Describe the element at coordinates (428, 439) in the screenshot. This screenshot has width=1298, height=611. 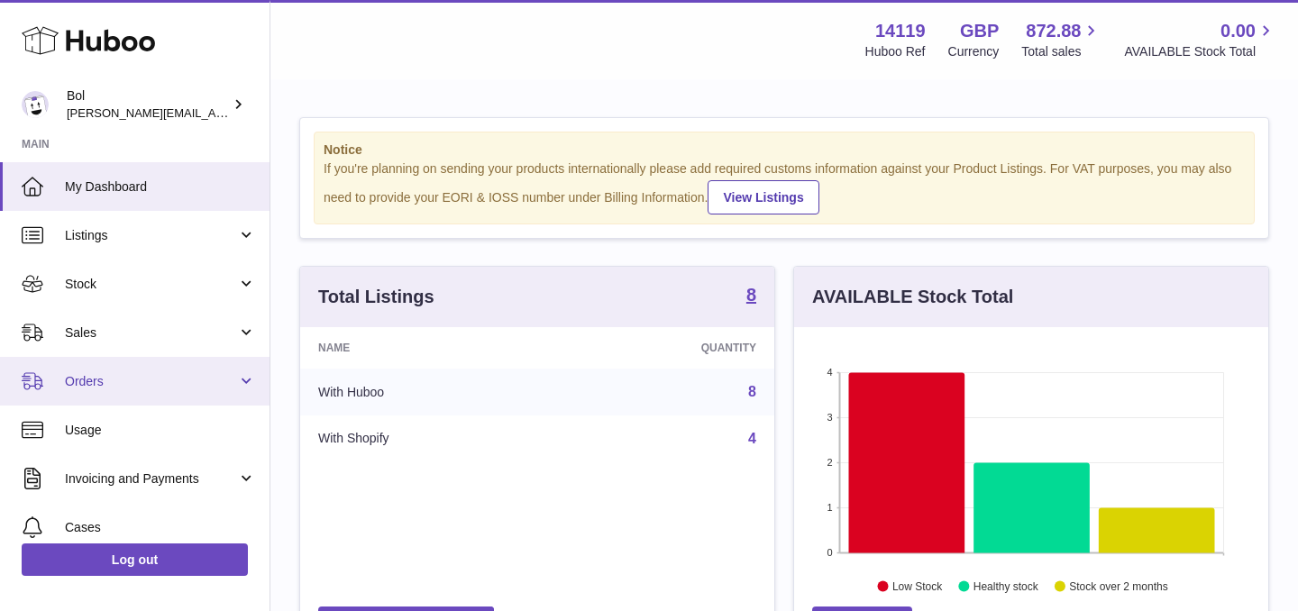
I see `td: With Shopify` at that location.